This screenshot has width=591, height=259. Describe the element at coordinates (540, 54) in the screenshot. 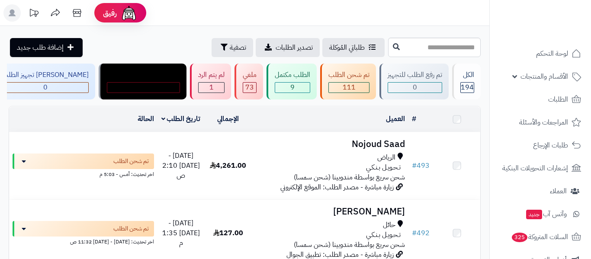

I see `a: لوحة التحكم` at that location.